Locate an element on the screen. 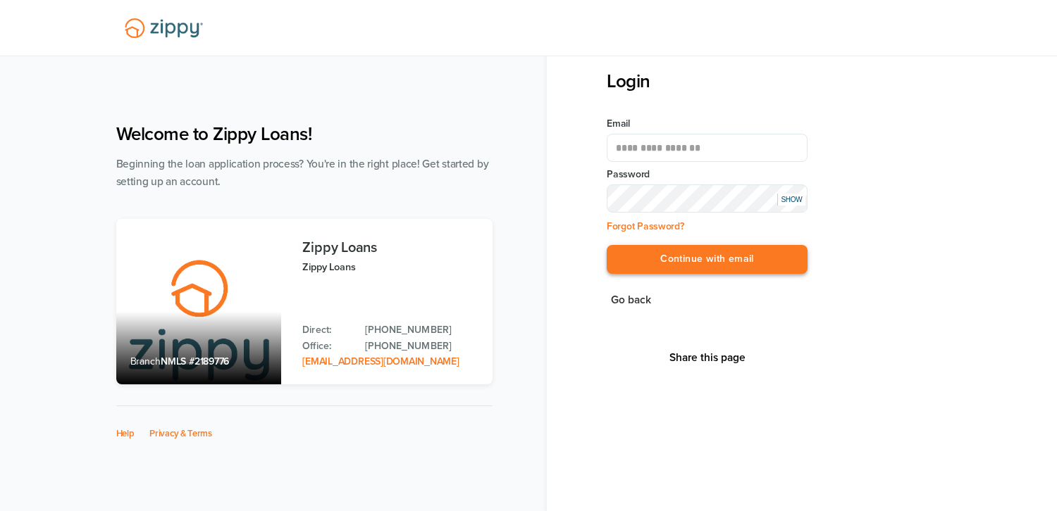 Image resolution: width=1057 pixels, height=511 pixels. a: Office Phone: 512-975-2947 is located at coordinates (421, 347).